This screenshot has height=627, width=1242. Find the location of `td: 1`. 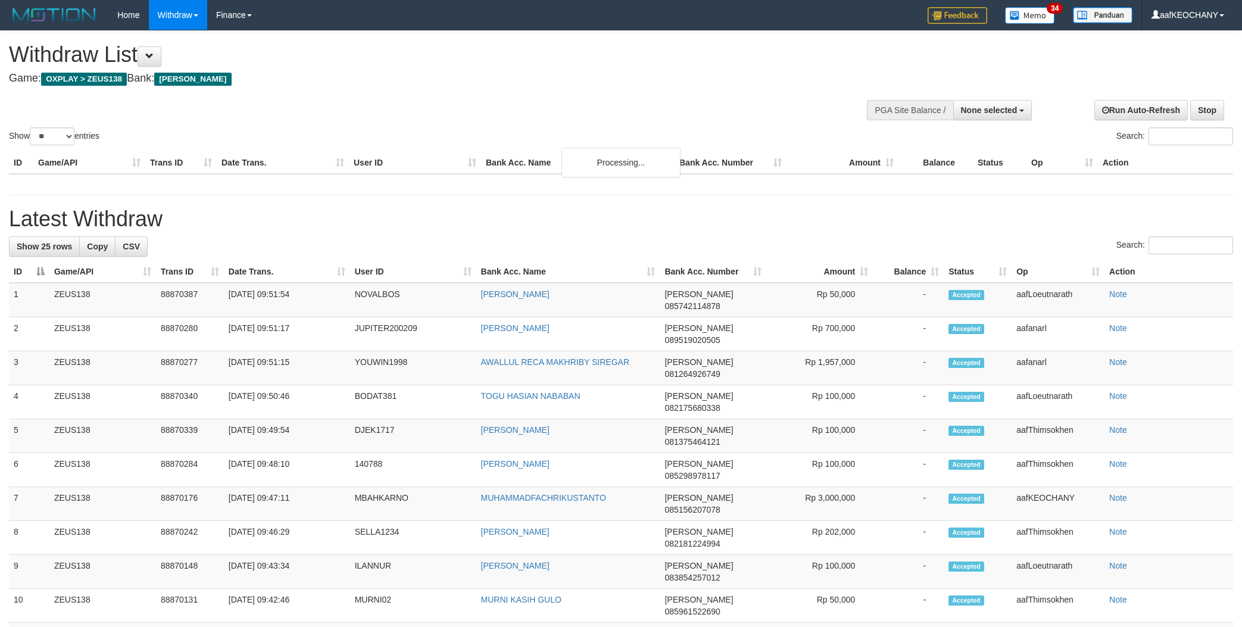

td: 1 is located at coordinates (29, 300).